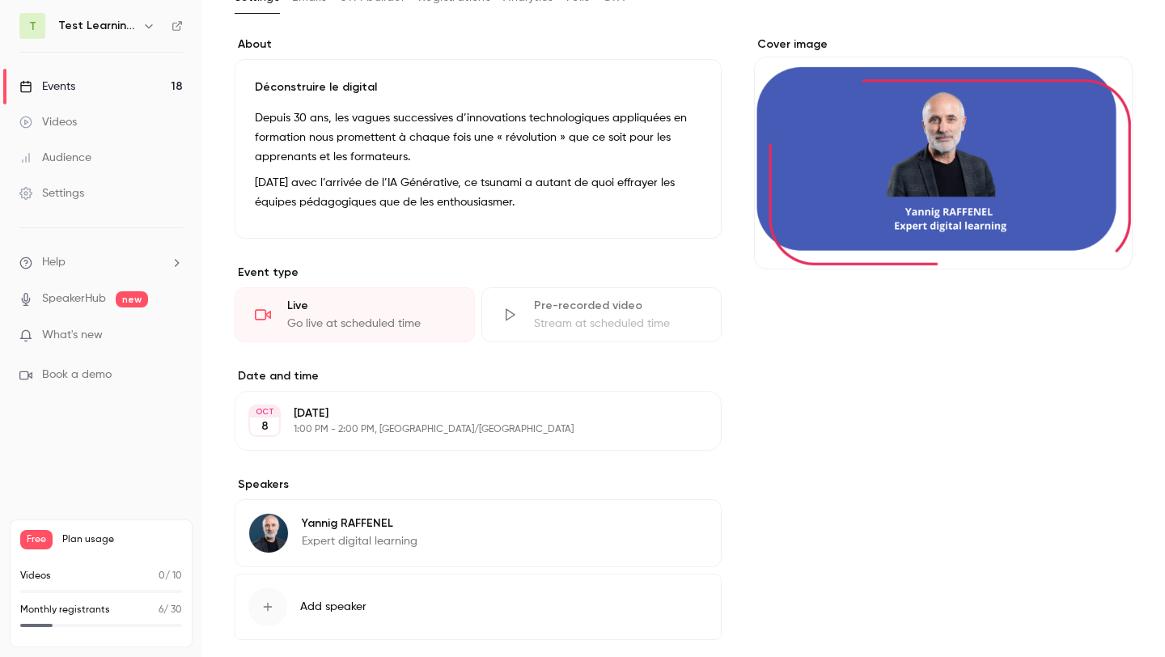 The image size is (1165, 657). I want to click on li: help-dropdown-opener, so click(101, 262).